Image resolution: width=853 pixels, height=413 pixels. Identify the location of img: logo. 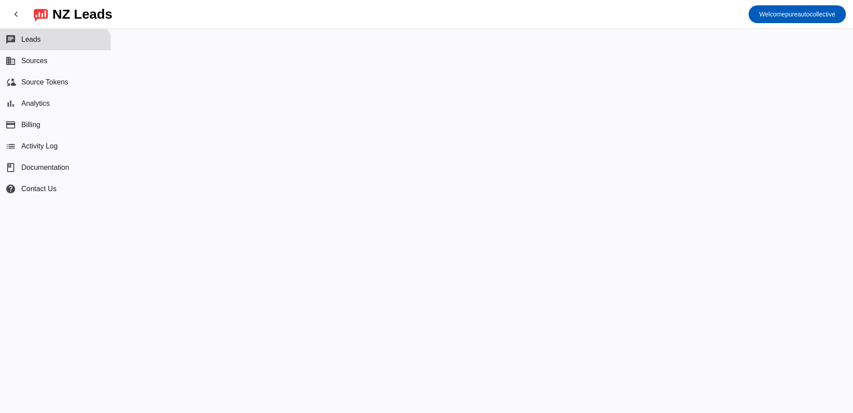
(41, 14).